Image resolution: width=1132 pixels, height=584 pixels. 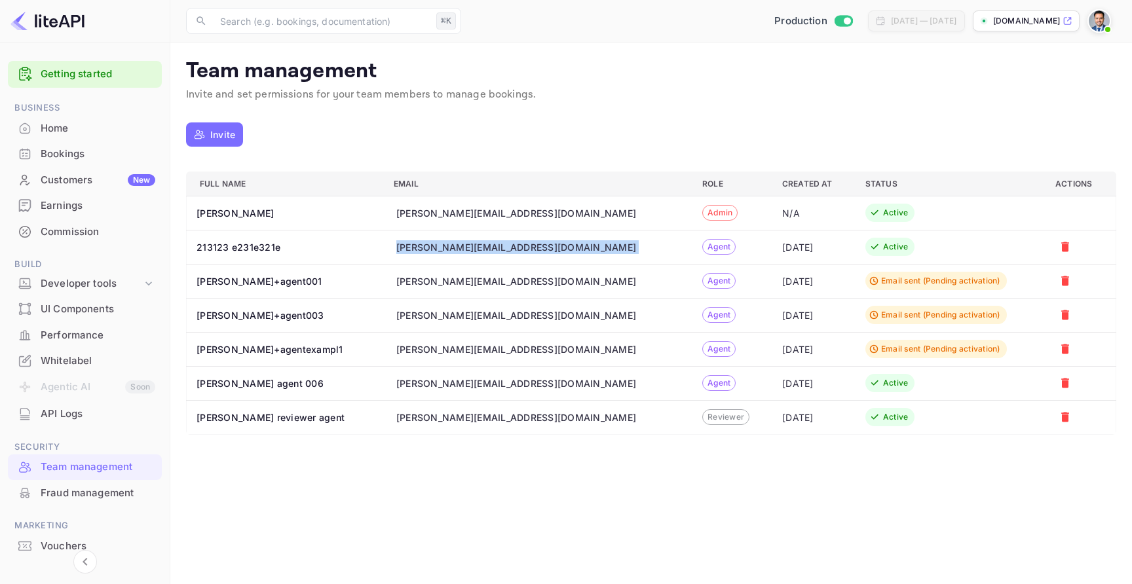 What do you see at coordinates (214, 134) in the screenshot?
I see `button: Invite` at bounding box center [214, 134].